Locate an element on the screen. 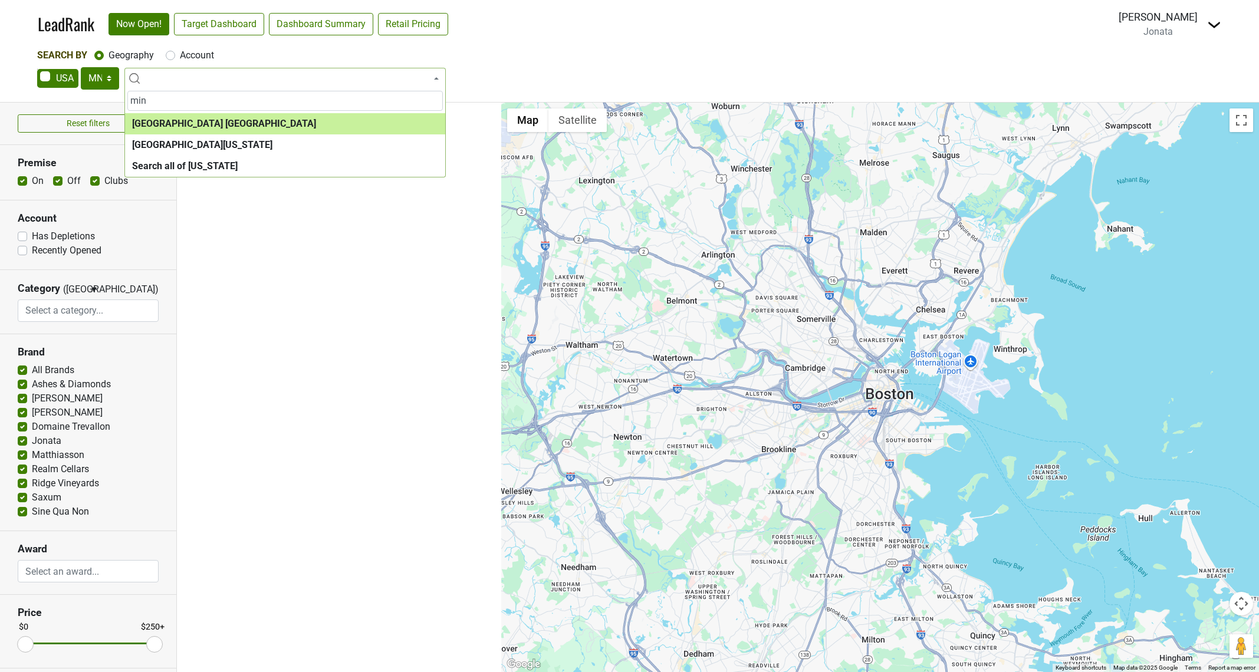  button: Map camera controls is located at coordinates (1241, 604).